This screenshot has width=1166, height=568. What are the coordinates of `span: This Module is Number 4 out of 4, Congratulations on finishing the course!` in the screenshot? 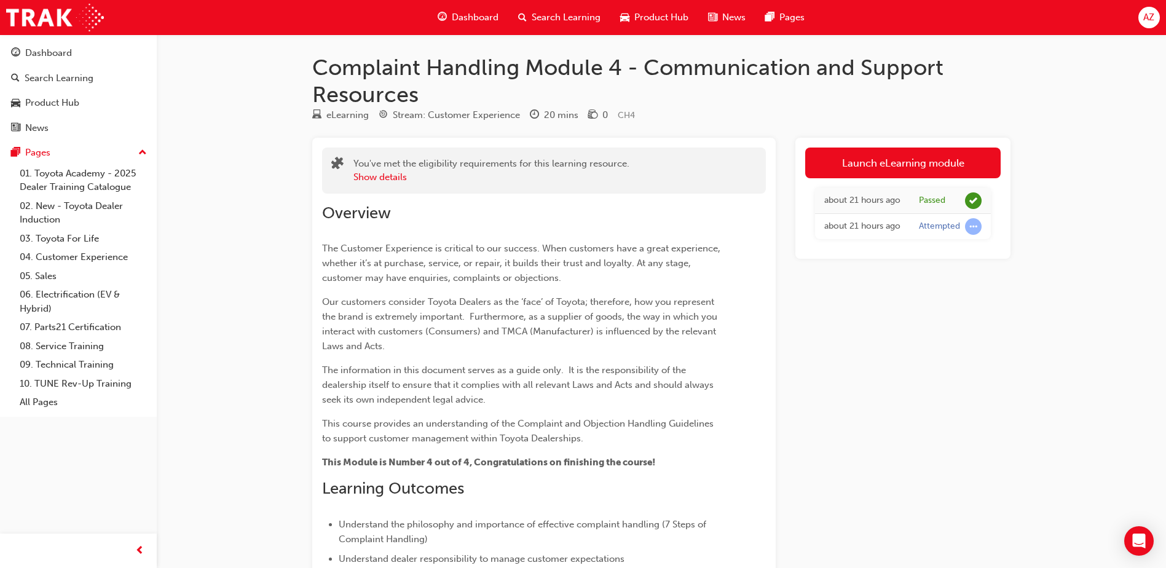 It's located at (489, 462).